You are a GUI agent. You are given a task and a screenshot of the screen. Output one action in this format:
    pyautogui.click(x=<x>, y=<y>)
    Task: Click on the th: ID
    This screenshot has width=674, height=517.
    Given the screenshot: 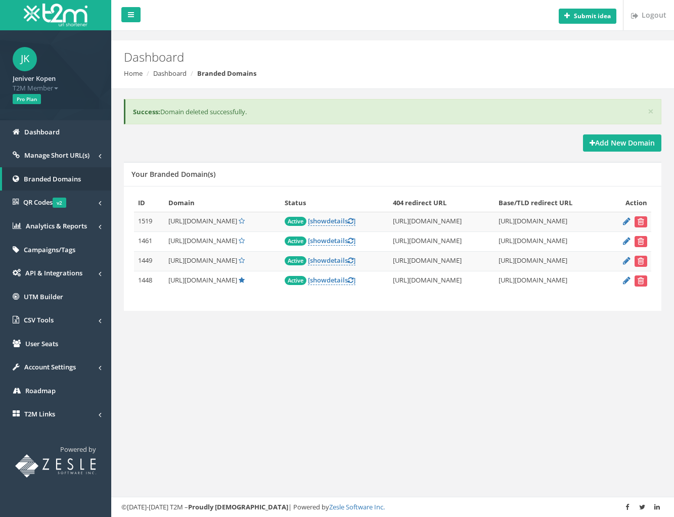 What is the action you would take?
    pyautogui.click(x=149, y=203)
    